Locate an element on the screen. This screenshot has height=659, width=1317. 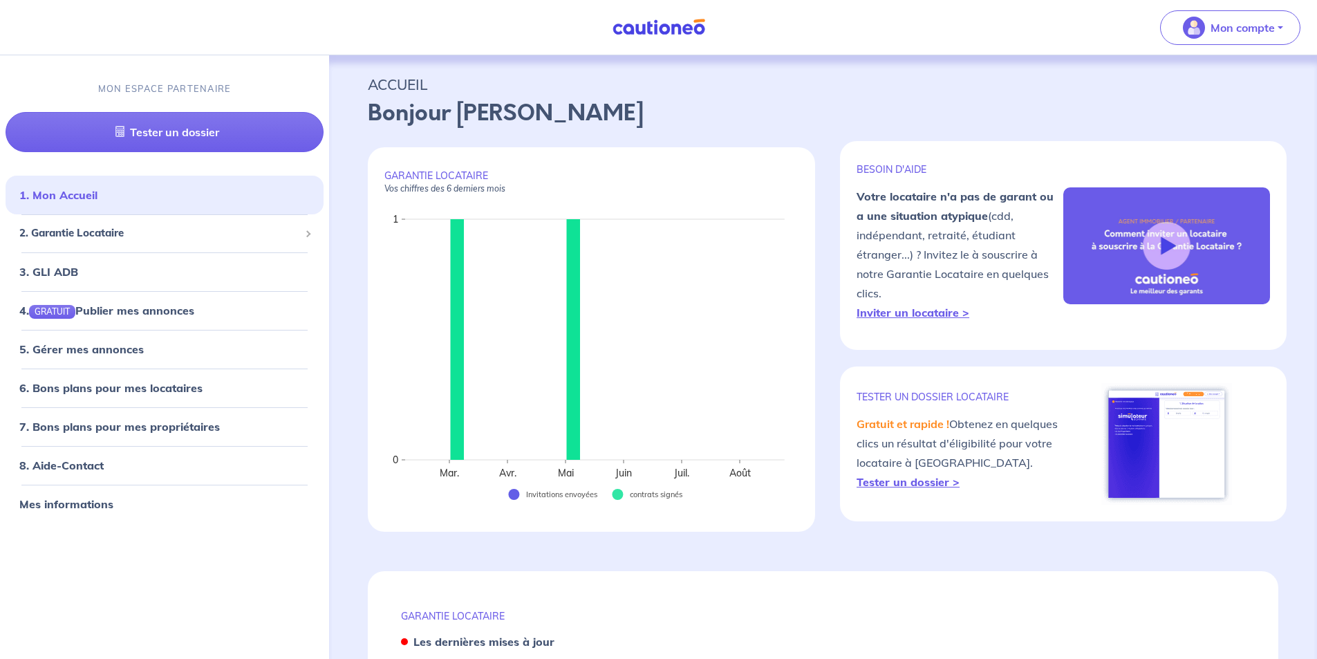
p: Mon compte is located at coordinates (1242, 28).